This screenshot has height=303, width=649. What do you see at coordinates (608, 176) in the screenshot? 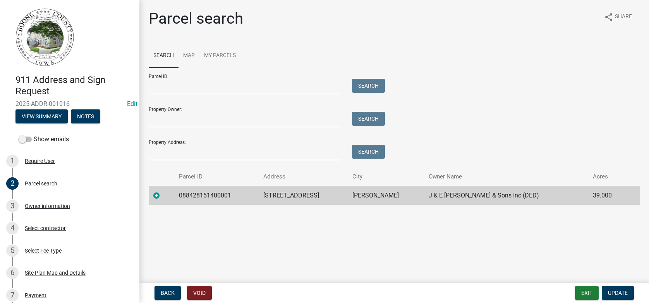
I see `th: Acres` at bounding box center [608, 176].